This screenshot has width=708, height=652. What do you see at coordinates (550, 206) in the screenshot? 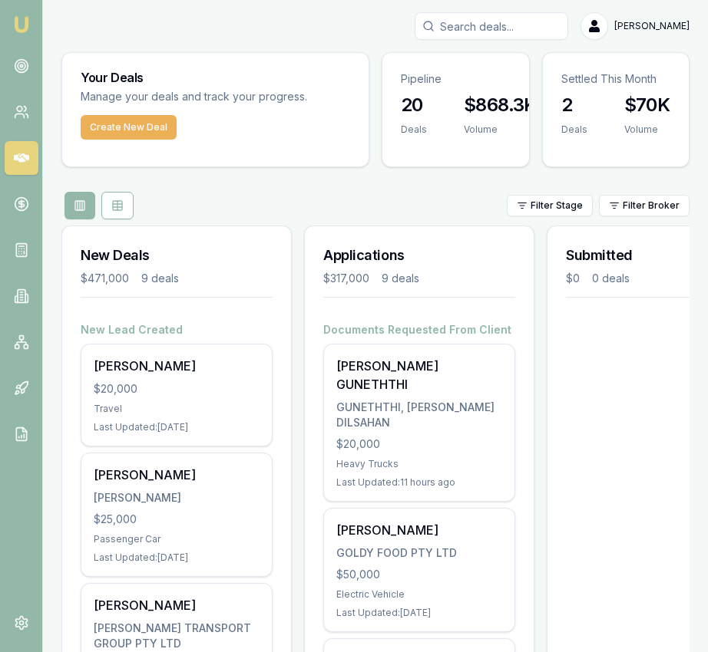
I see `button: Filter Stage` at bounding box center [550, 206].